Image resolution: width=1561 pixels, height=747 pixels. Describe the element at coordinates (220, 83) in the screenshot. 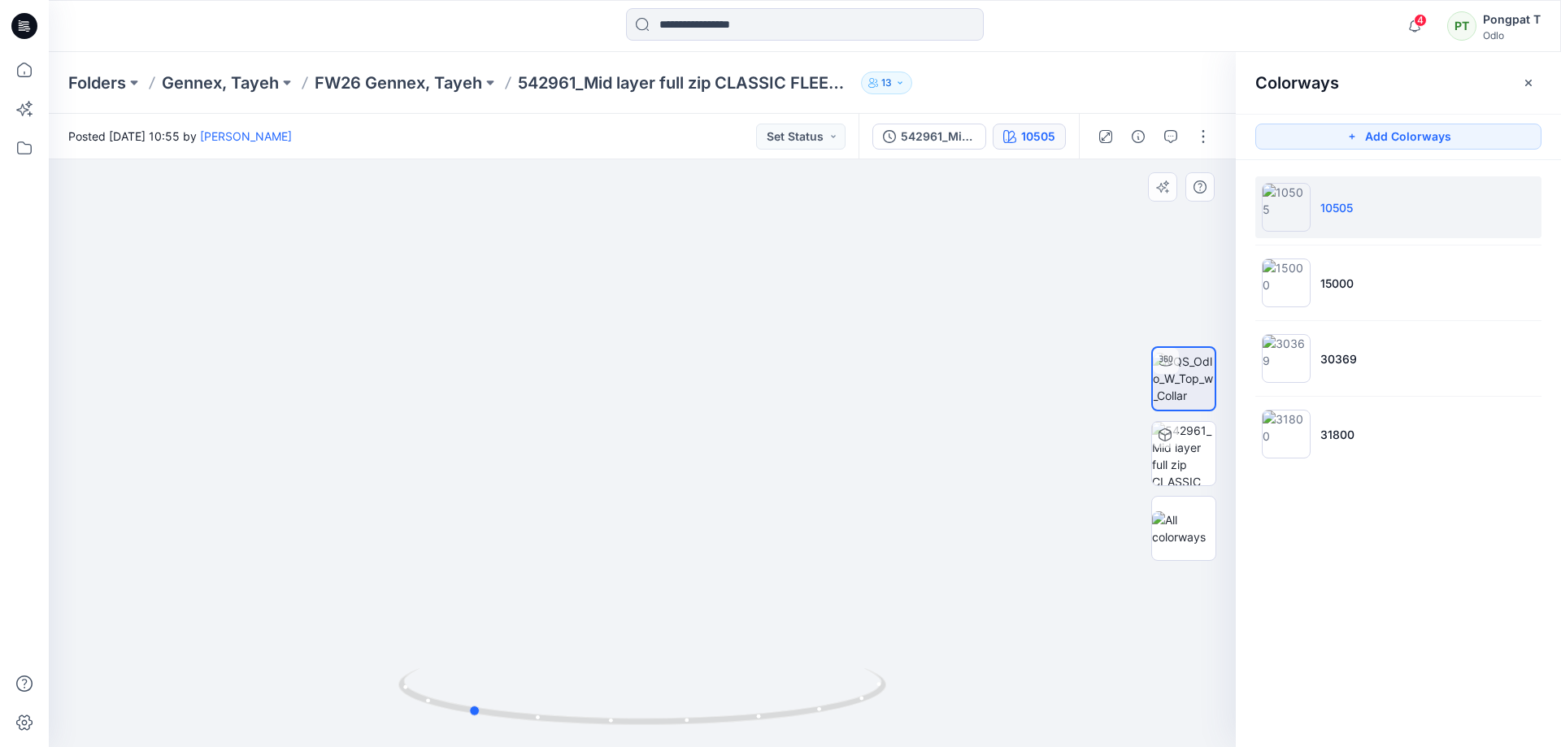

I see `p: Gennex, Tayeh` at that location.